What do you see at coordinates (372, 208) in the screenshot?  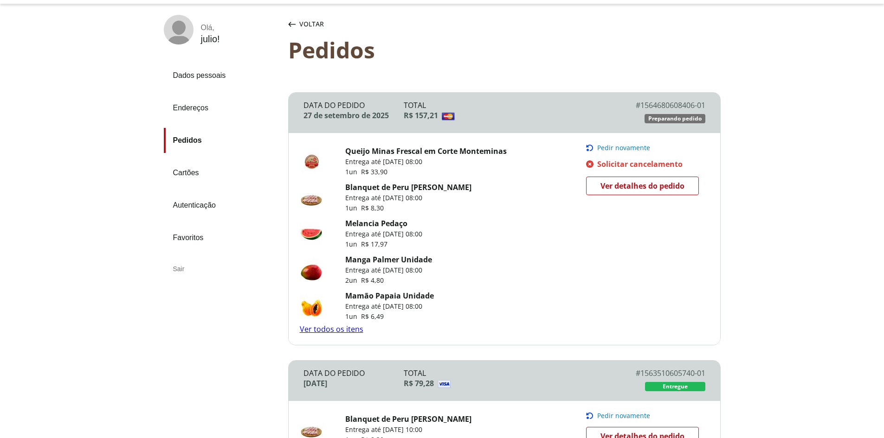 I see `span: R$ 8,30` at bounding box center [372, 208].